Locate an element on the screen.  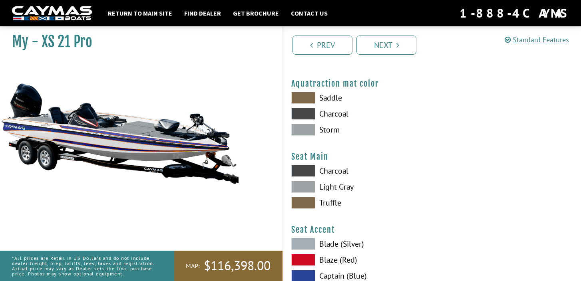
label: Blade (Silver) is located at coordinates (358, 244).